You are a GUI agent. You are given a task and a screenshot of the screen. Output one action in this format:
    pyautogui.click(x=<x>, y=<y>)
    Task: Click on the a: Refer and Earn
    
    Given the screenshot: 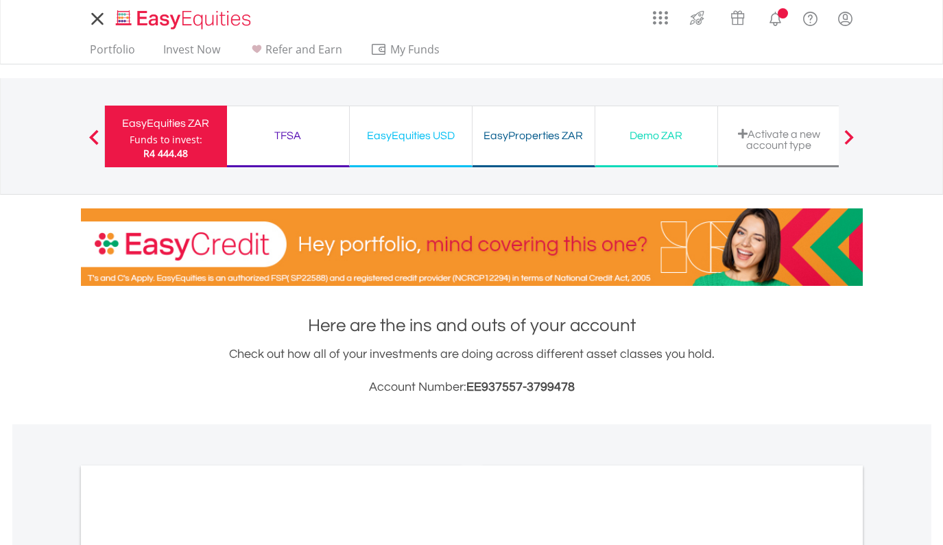 What is the action you would take?
    pyautogui.click(x=295, y=53)
    